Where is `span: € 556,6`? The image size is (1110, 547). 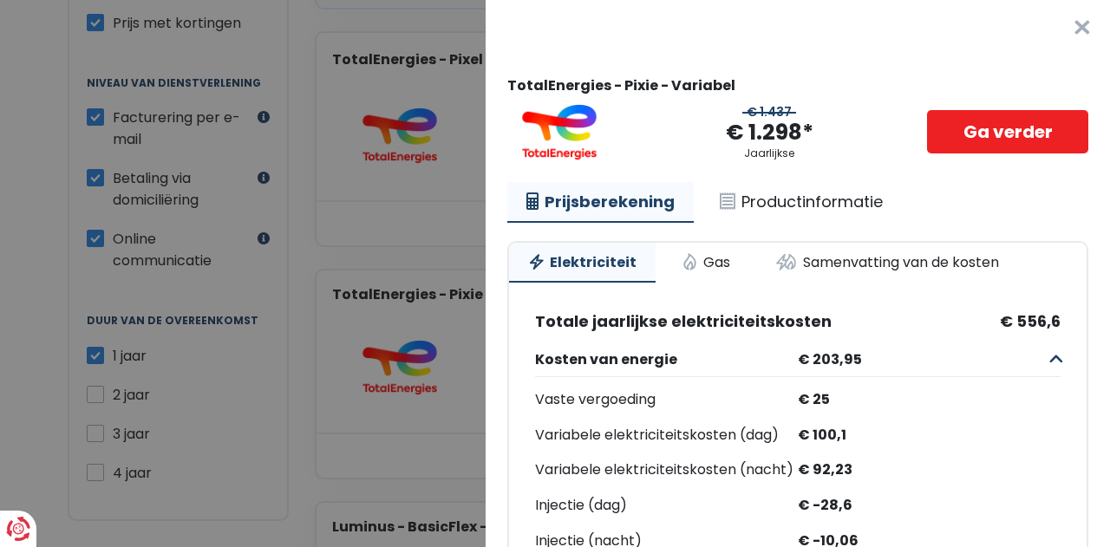
span: € 556,6 is located at coordinates (1031, 322).